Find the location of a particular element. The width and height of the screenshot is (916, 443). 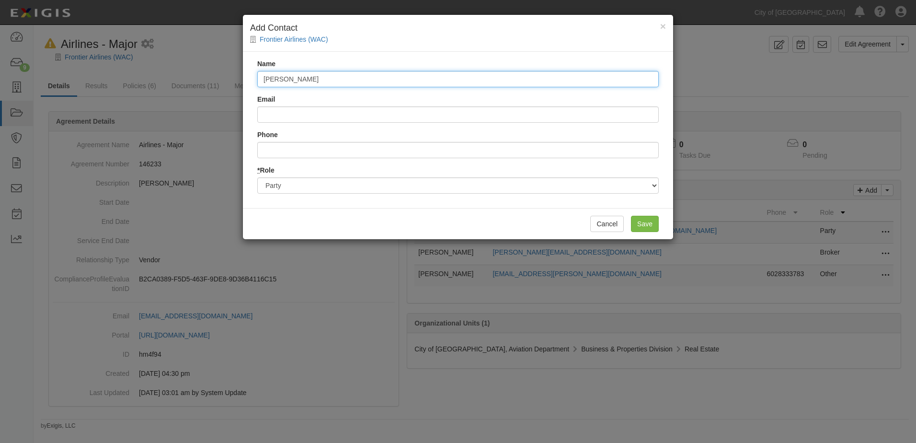

button: Cancel is located at coordinates (607, 224).